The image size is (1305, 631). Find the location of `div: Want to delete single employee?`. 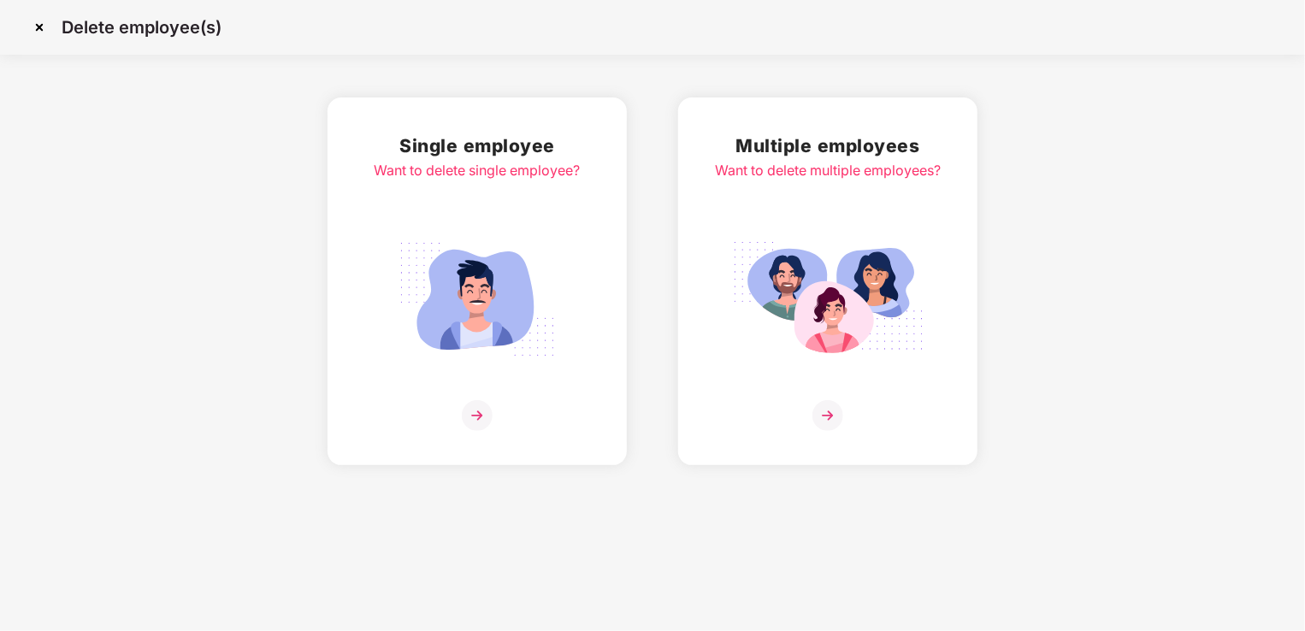

div: Want to delete single employee? is located at coordinates (477, 170).